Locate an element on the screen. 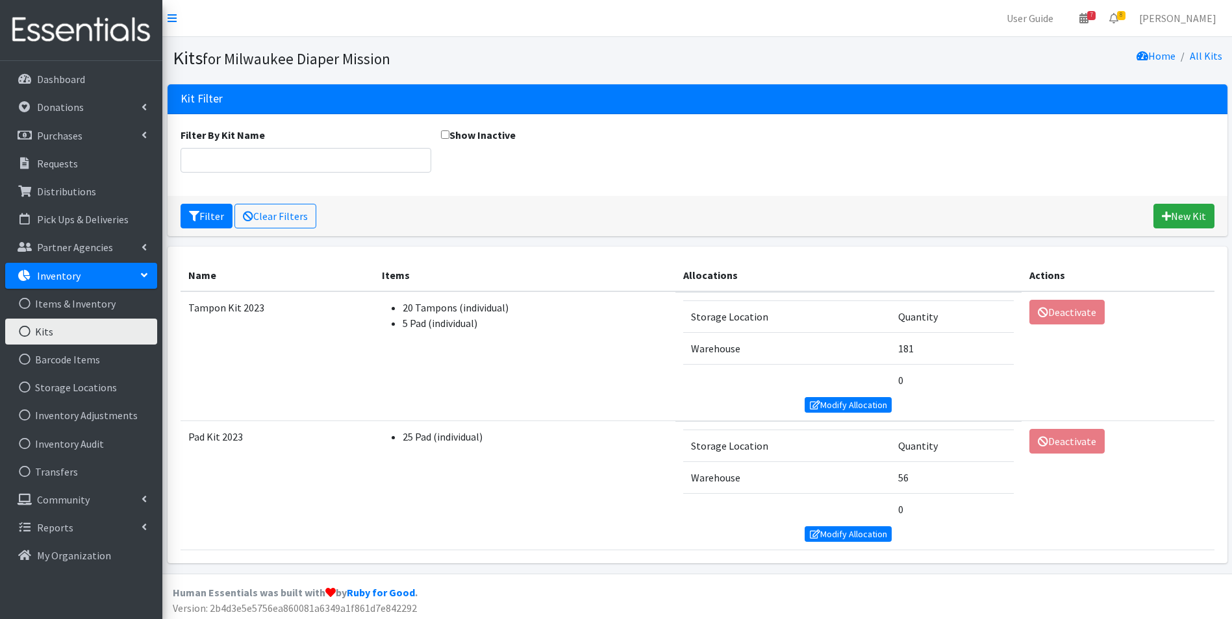 Image resolution: width=1232 pixels, height=619 pixels. th: Items is located at coordinates (525, 275).